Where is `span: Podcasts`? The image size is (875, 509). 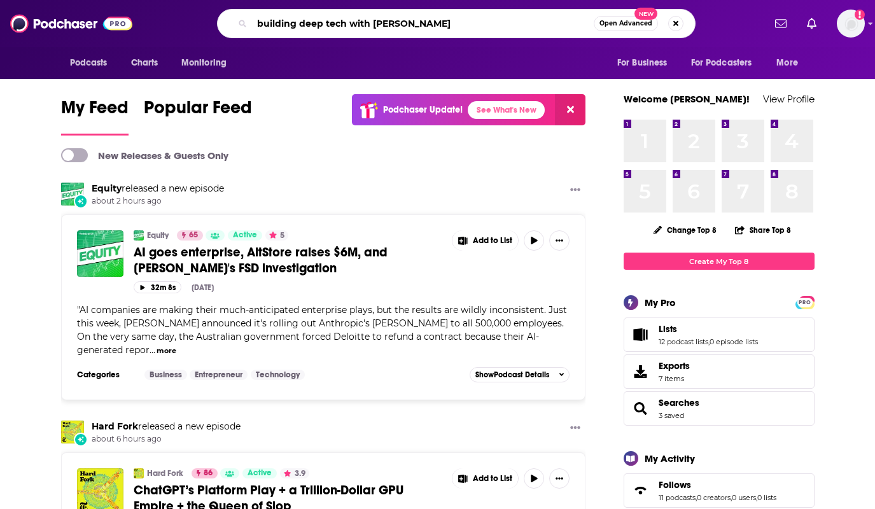 span: Podcasts is located at coordinates (88, 63).